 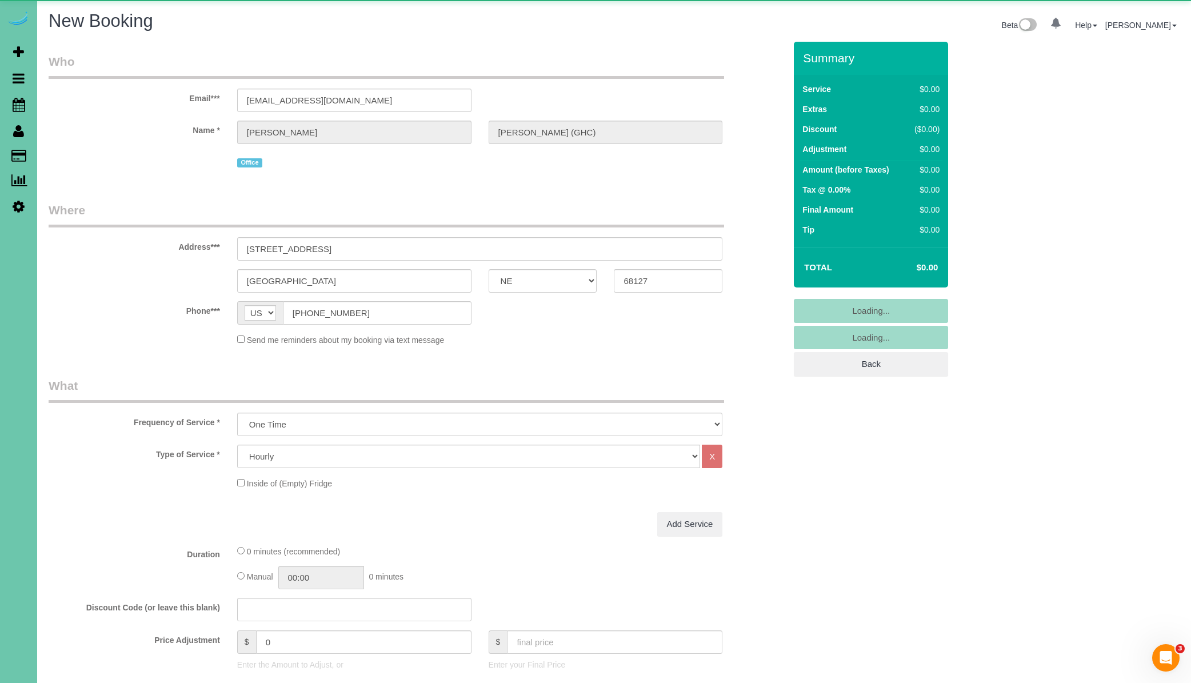 I want to click on strong: Total, so click(x=818, y=267).